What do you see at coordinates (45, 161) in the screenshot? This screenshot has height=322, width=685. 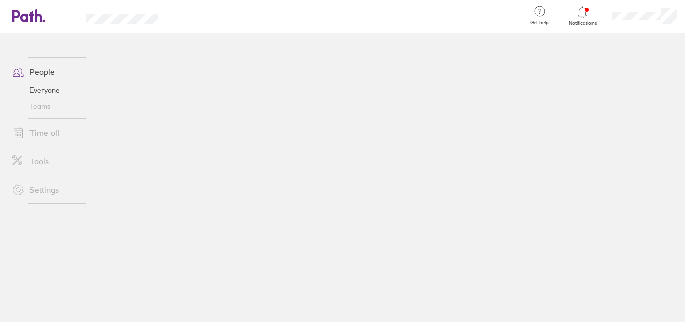 I see `a: Tools` at bounding box center [45, 161].